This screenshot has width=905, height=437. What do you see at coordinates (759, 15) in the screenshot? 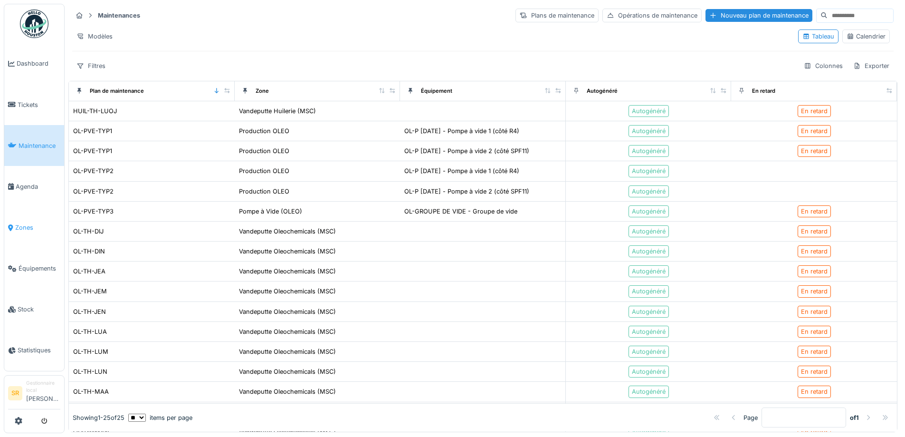
I see `div: Nouveau plan de maintenance` at bounding box center [759, 15].